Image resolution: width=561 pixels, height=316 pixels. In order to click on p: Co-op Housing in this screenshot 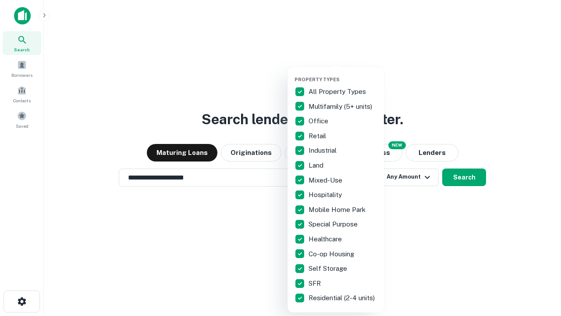, I will do `click(332, 254)`.